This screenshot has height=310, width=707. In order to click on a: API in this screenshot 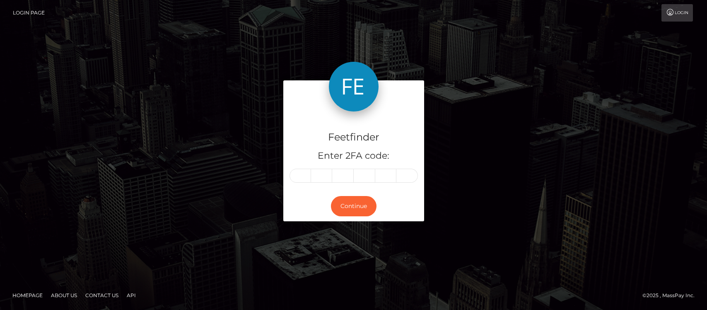, I will do `click(131, 295)`.